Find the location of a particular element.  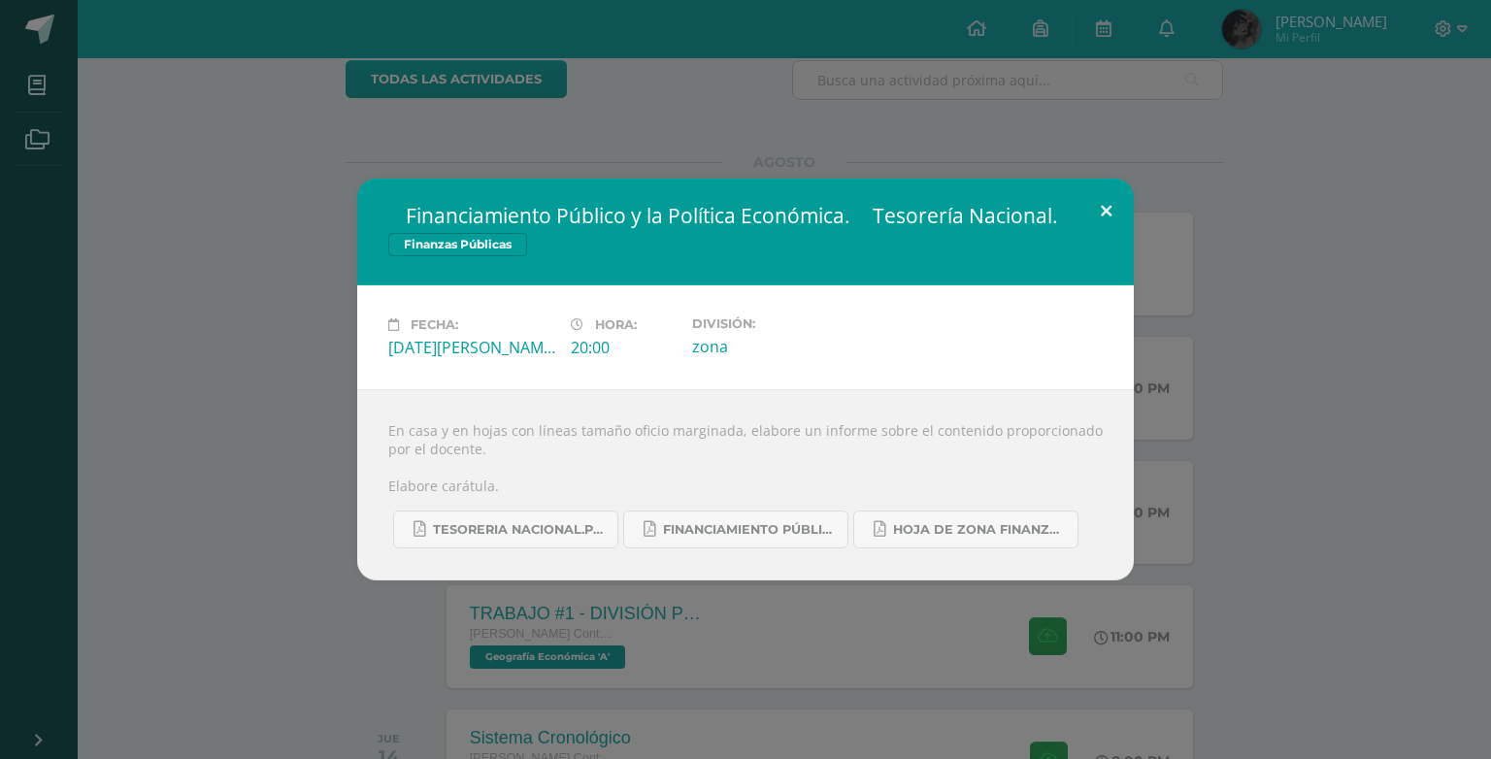

button: Close (Esc) is located at coordinates (1106, 212).